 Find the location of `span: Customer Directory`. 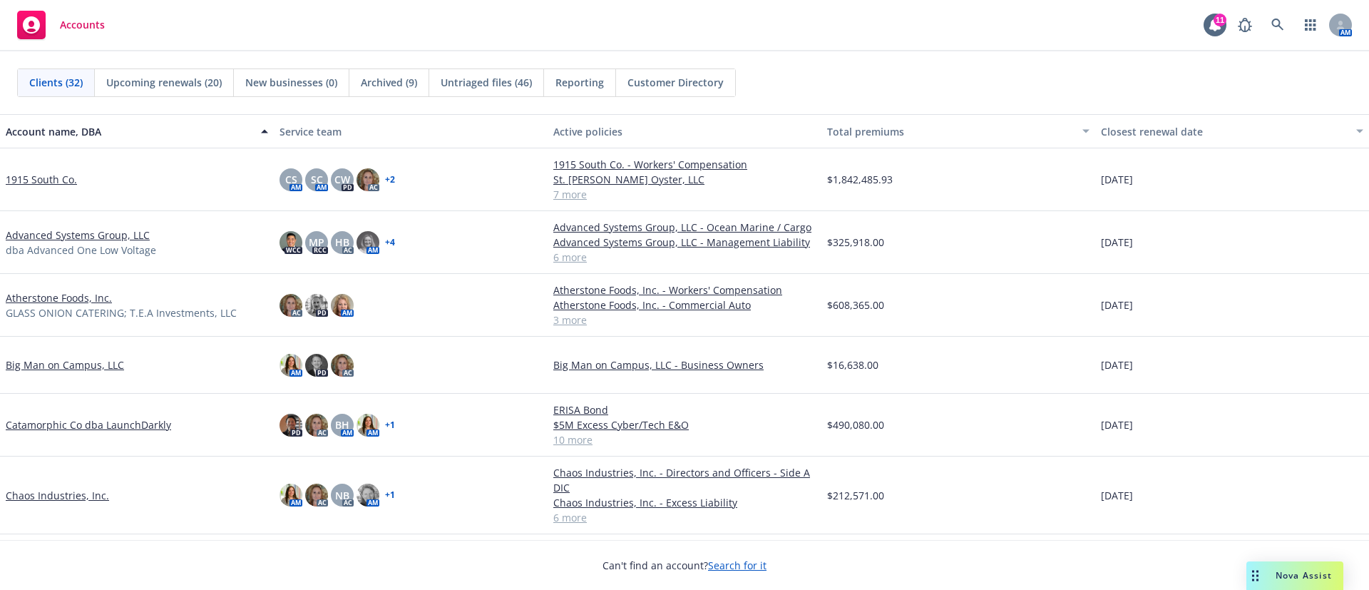

span: Customer Directory is located at coordinates (675, 82).